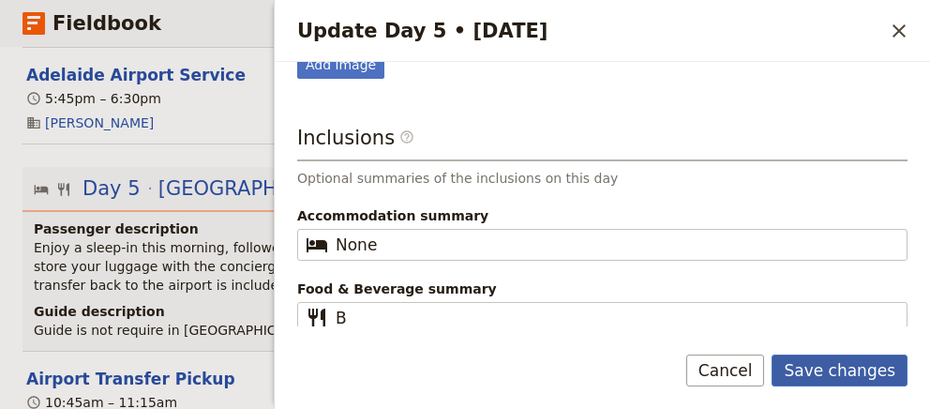 This screenshot has width=930, height=409. Describe the element at coordinates (615, 318) in the screenshot. I see `input: Food & Beverage summary​` at that location.